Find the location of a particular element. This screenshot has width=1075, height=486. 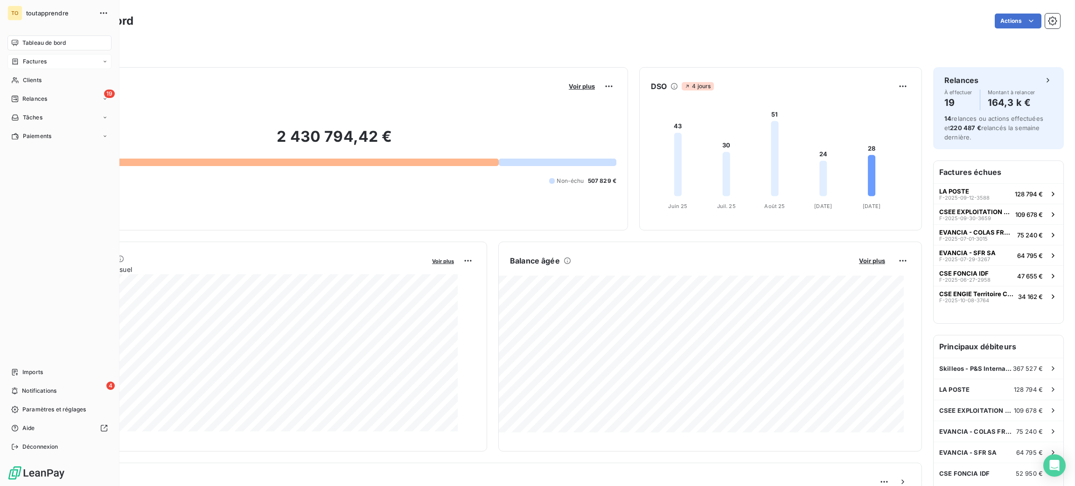

span: 507 829 € is located at coordinates (602, 181).